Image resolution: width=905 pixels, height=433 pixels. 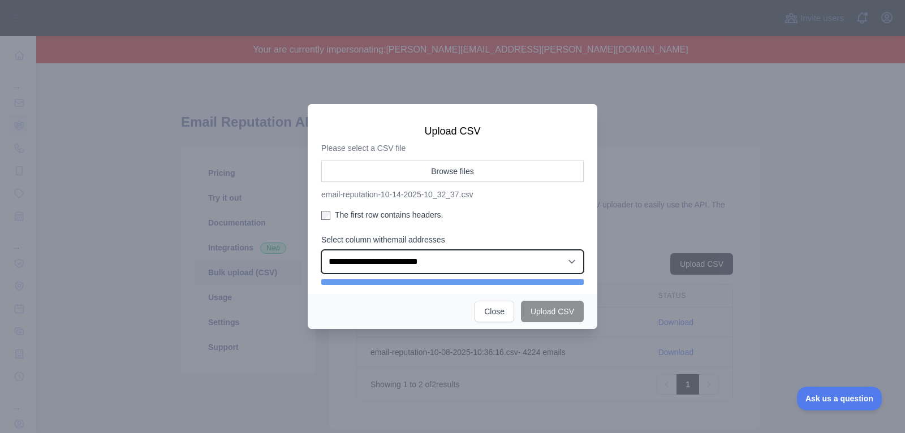 What do you see at coordinates (453, 240) in the screenshot?
I see `label: Select column with email addresses` at bounding box center [453, 240].